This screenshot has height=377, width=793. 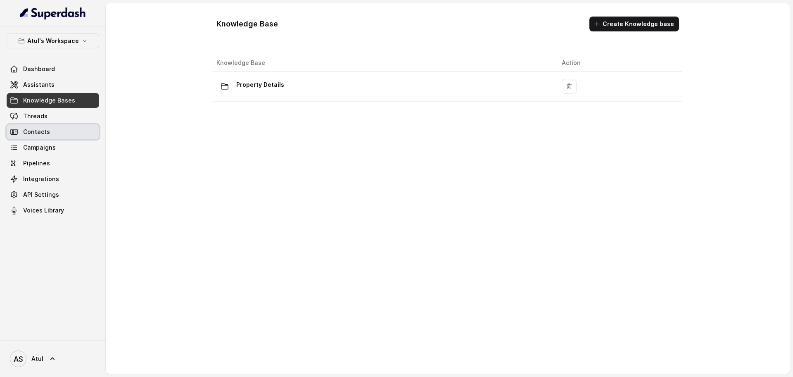 What do you see at coordinates (43, 210) in the screenshot?
I see `span: Voices Library` at bounding box center [43, 210].